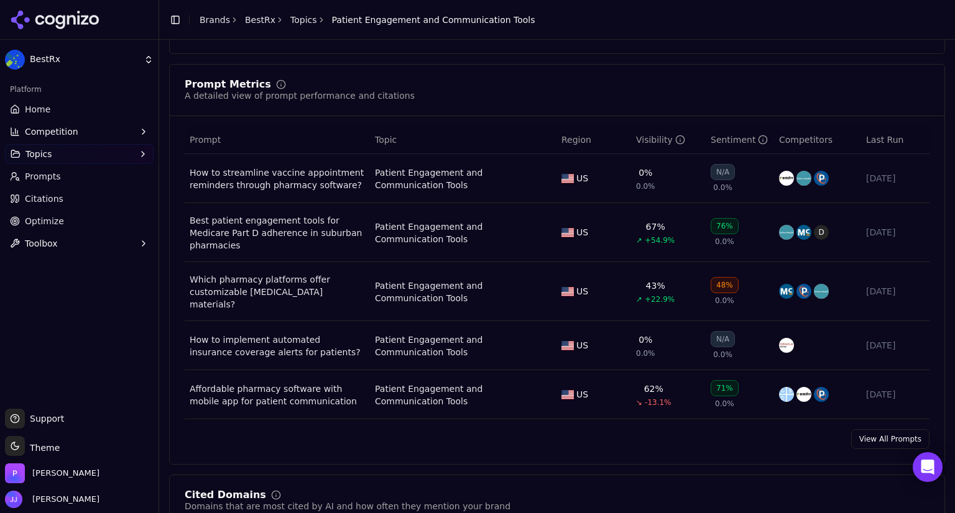 This screenshot has height=513, width=955. Describe the element at coordinates (277, 395) in the screenshot. I see `div: Affordable pharmacy software with mobile app for patient communication` at that location.